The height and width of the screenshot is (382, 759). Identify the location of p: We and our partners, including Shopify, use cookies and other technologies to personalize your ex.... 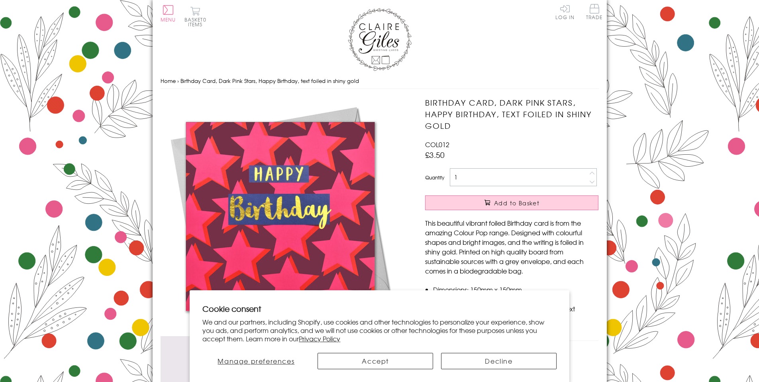
(380, 330).